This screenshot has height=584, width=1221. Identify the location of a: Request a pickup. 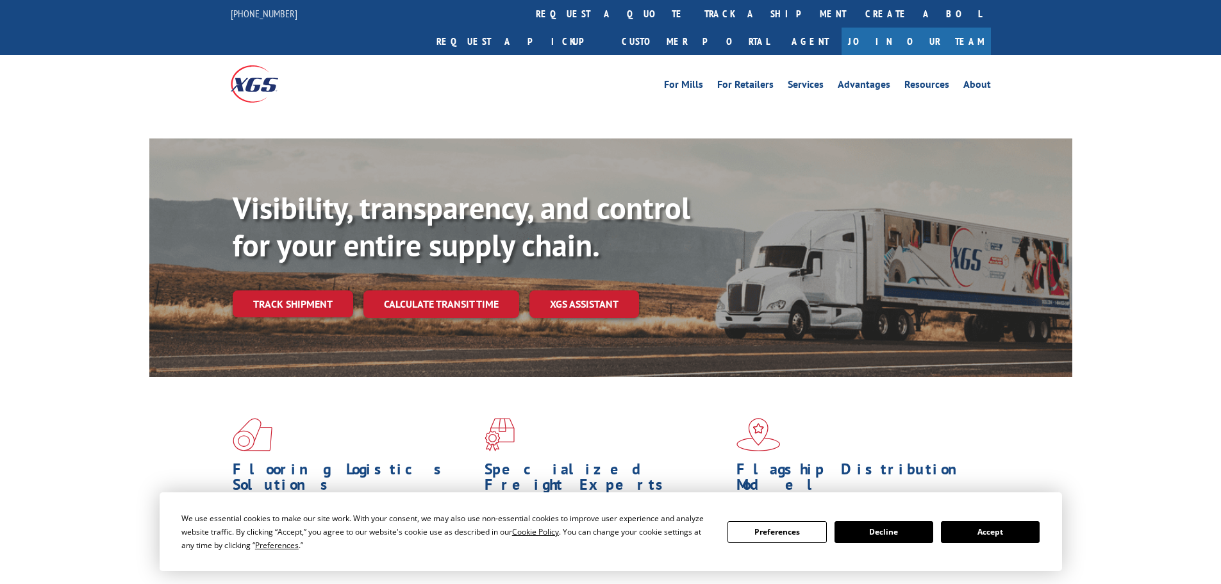
(519, 41).